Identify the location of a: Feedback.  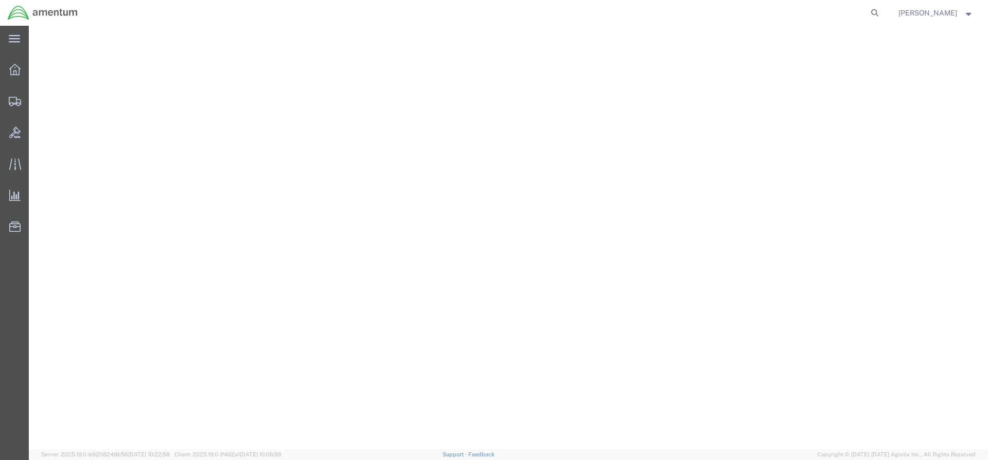
(481, 454).